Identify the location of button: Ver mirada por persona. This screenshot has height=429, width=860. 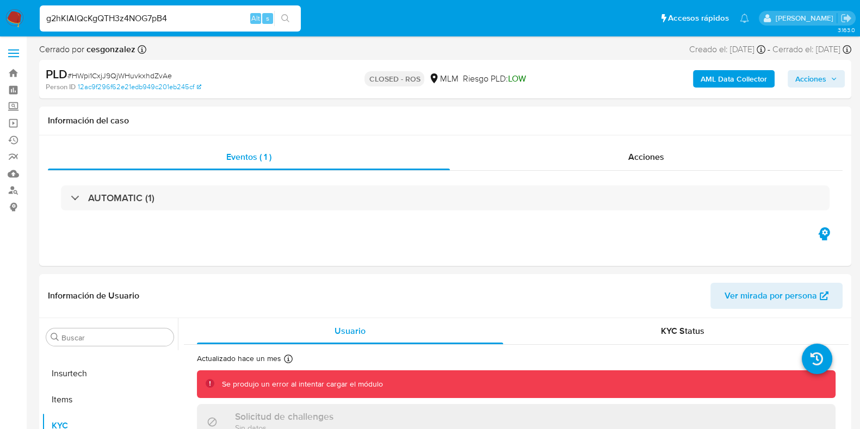
(776, 296).